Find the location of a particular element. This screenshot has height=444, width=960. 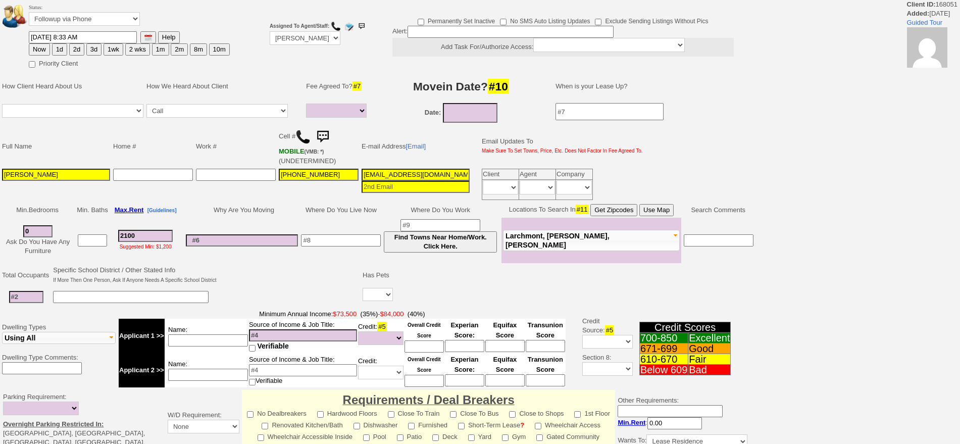

button: 2 wks is located at coordinates (137, 49).